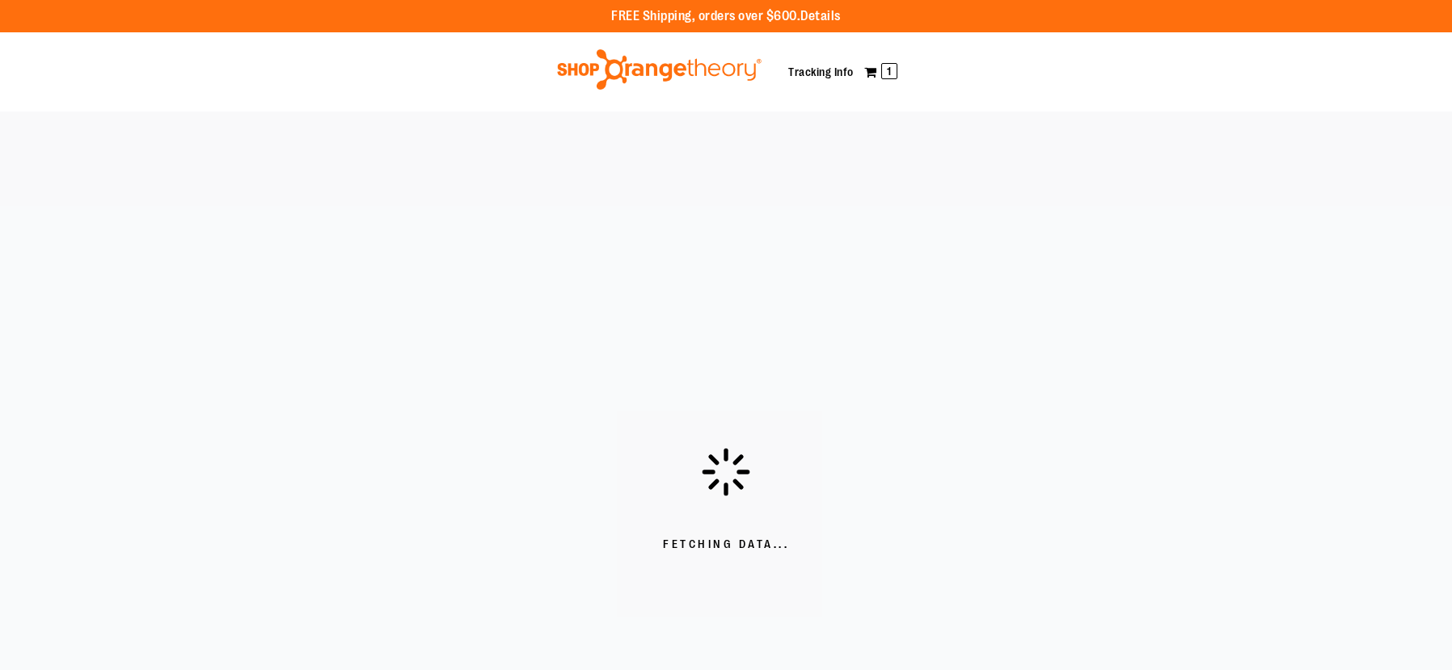  Describe the element at coordinates (659, 70) in the screenshot. I see `img: Shop Orangetheory` at that location.